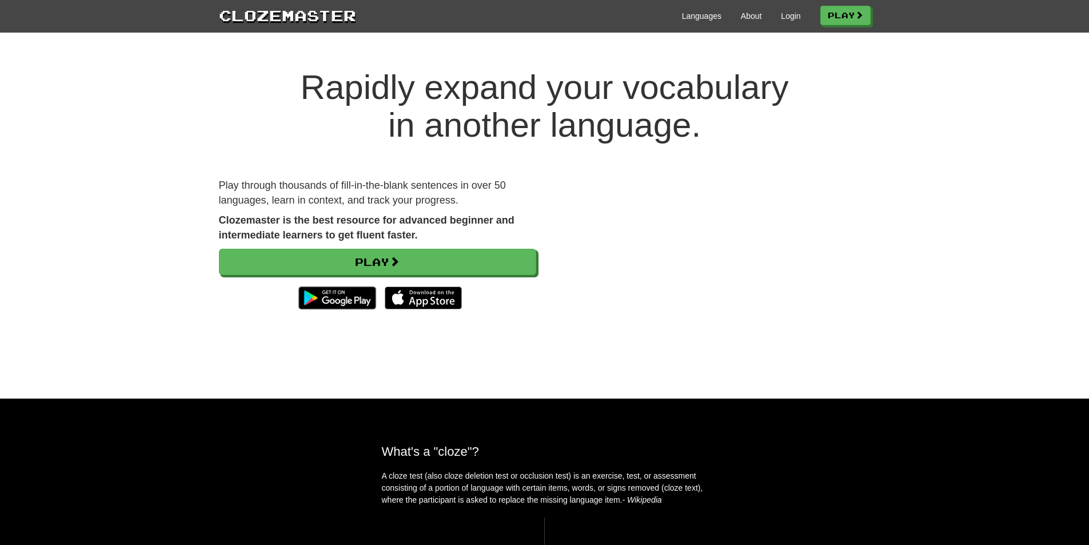 The image size is (1089, 545). I want to click on p: A cloze test (also cloze deletion test or occlusion test) is an exercise, test, or assessment con..., so click(545, 488).